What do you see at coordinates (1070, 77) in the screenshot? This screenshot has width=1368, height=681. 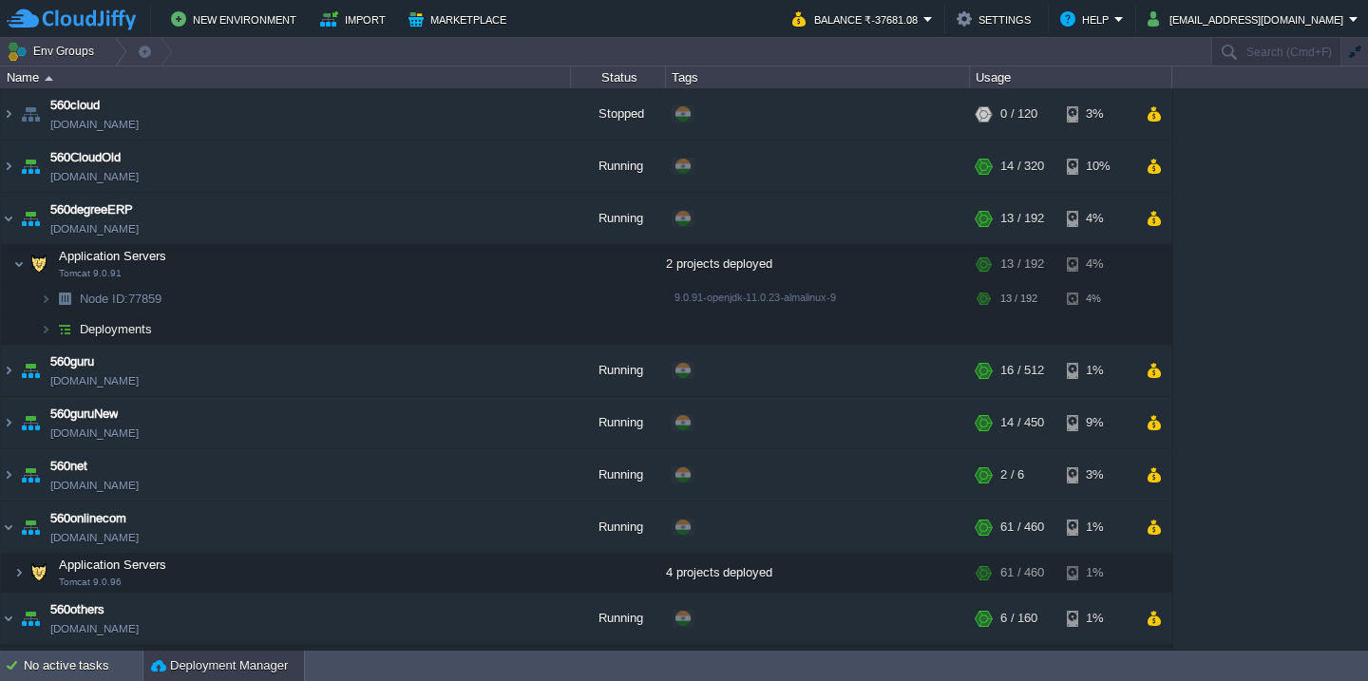 I see `div: Usage` at bounding box center [1070, 77].